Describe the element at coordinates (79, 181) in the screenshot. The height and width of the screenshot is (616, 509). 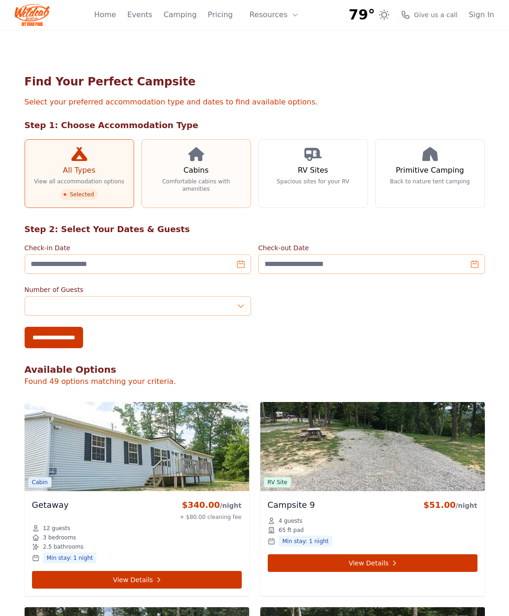
I see `p: View all accommodation options` at that location.